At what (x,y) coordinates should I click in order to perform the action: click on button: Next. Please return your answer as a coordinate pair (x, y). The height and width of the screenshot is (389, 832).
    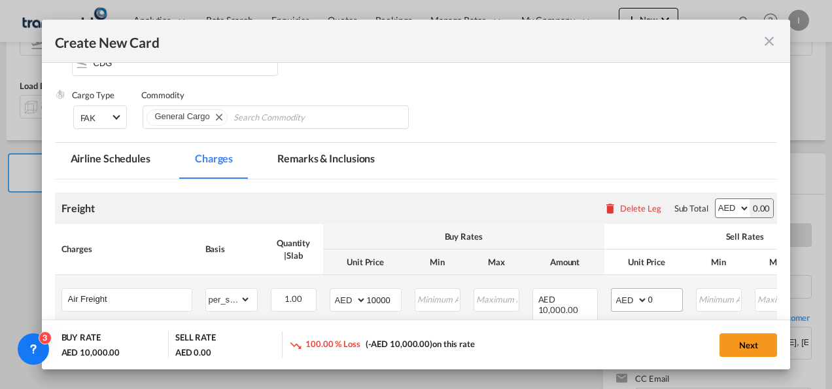
    Looking at the image, I should click on (749, 345).